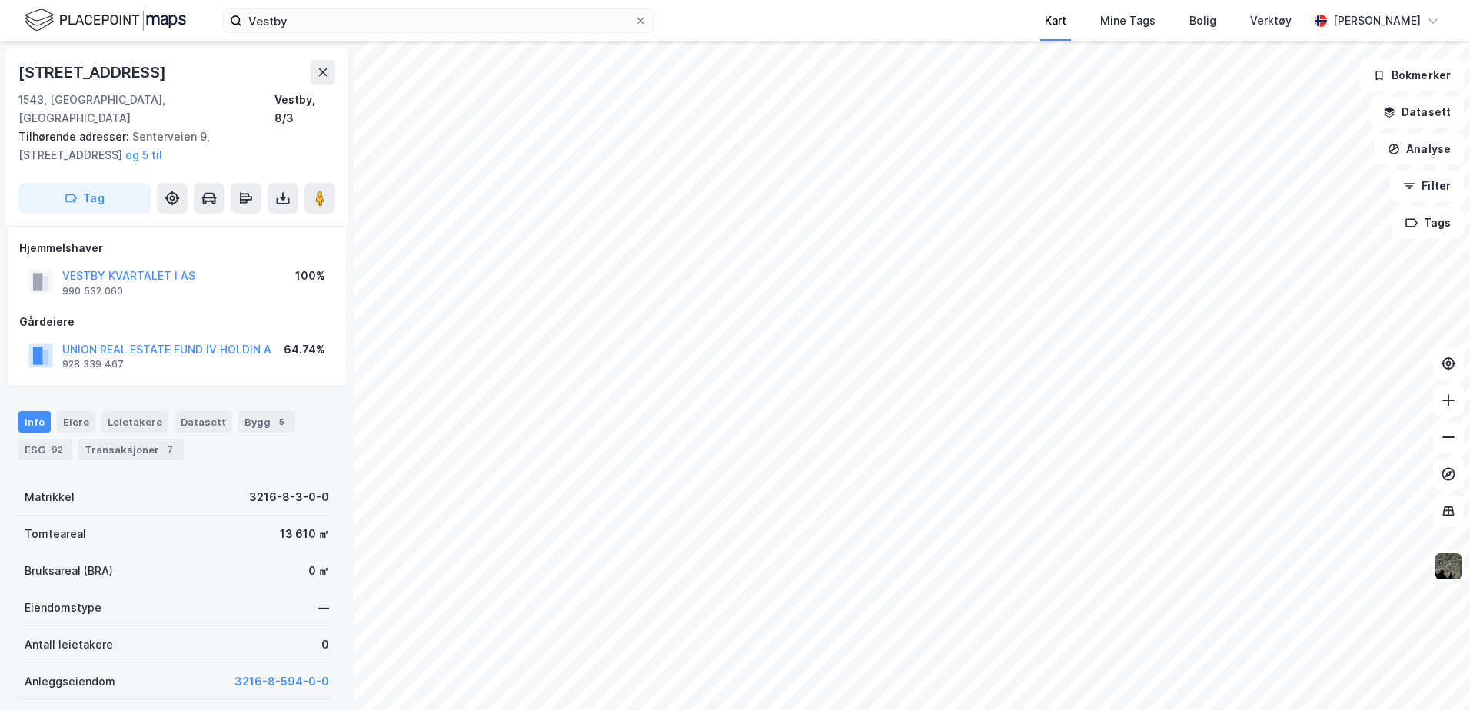 The width and height of the screenshot is (1470, 710). I want to click on div: Gårdeiere, so click(177, 322).